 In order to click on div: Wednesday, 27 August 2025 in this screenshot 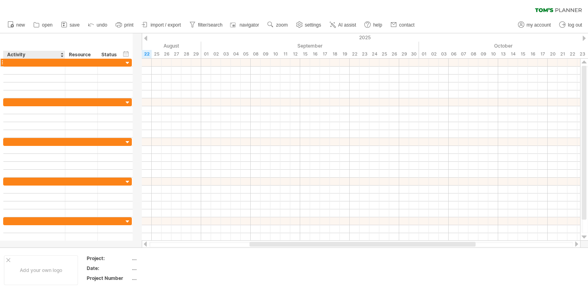, I will do `click(176, 54)`.